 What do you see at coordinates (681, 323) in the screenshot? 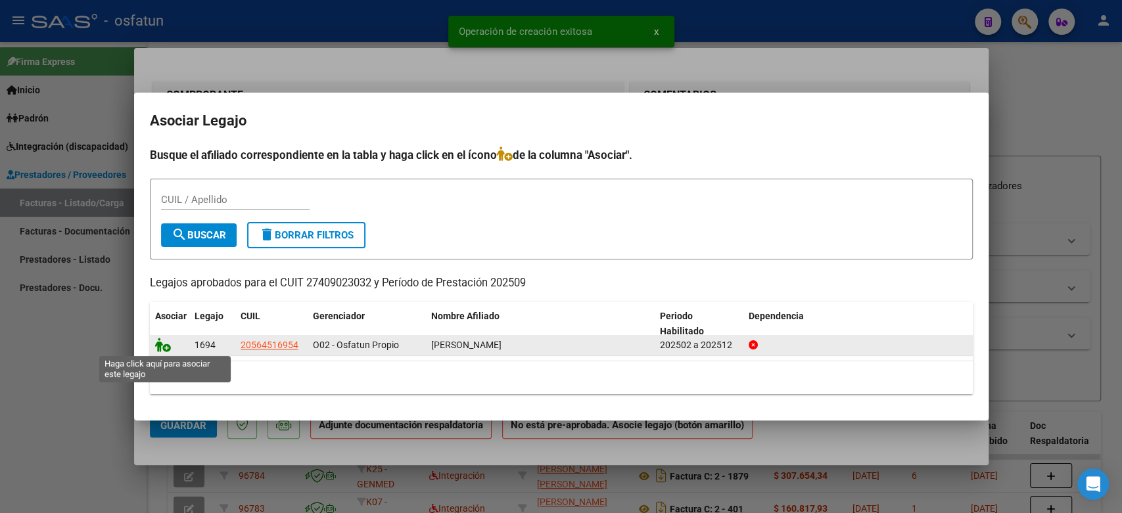
I see `span: Periodo Habilitado` at bounding box center [681, 323].